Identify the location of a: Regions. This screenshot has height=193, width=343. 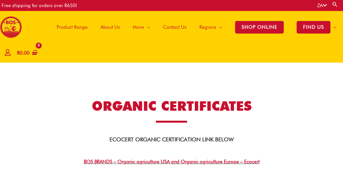
(211, 27).